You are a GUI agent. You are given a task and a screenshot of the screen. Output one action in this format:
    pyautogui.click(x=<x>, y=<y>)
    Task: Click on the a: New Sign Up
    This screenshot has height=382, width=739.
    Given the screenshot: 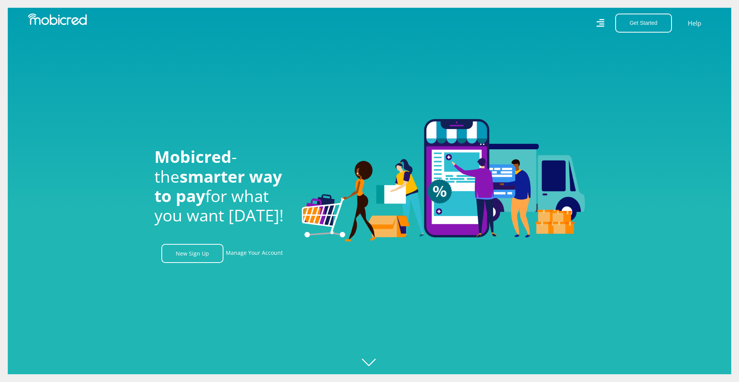 What is the action you would take?
    pyautogui.click(x=192, y=253)
    